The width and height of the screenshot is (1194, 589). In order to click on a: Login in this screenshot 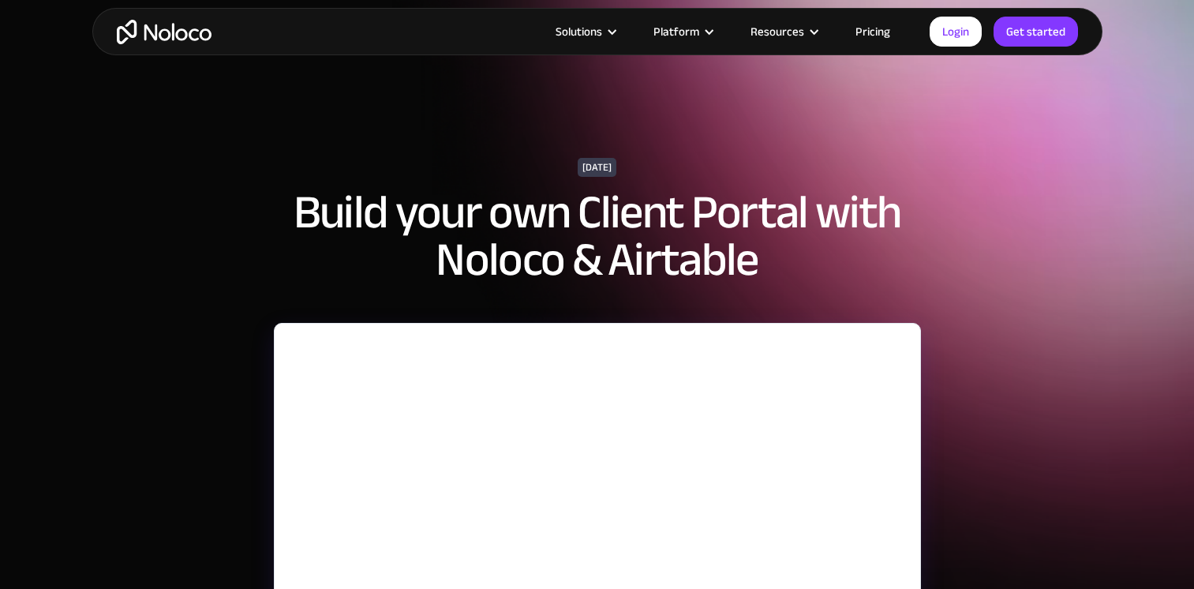, I will do `click(956, 32)`.